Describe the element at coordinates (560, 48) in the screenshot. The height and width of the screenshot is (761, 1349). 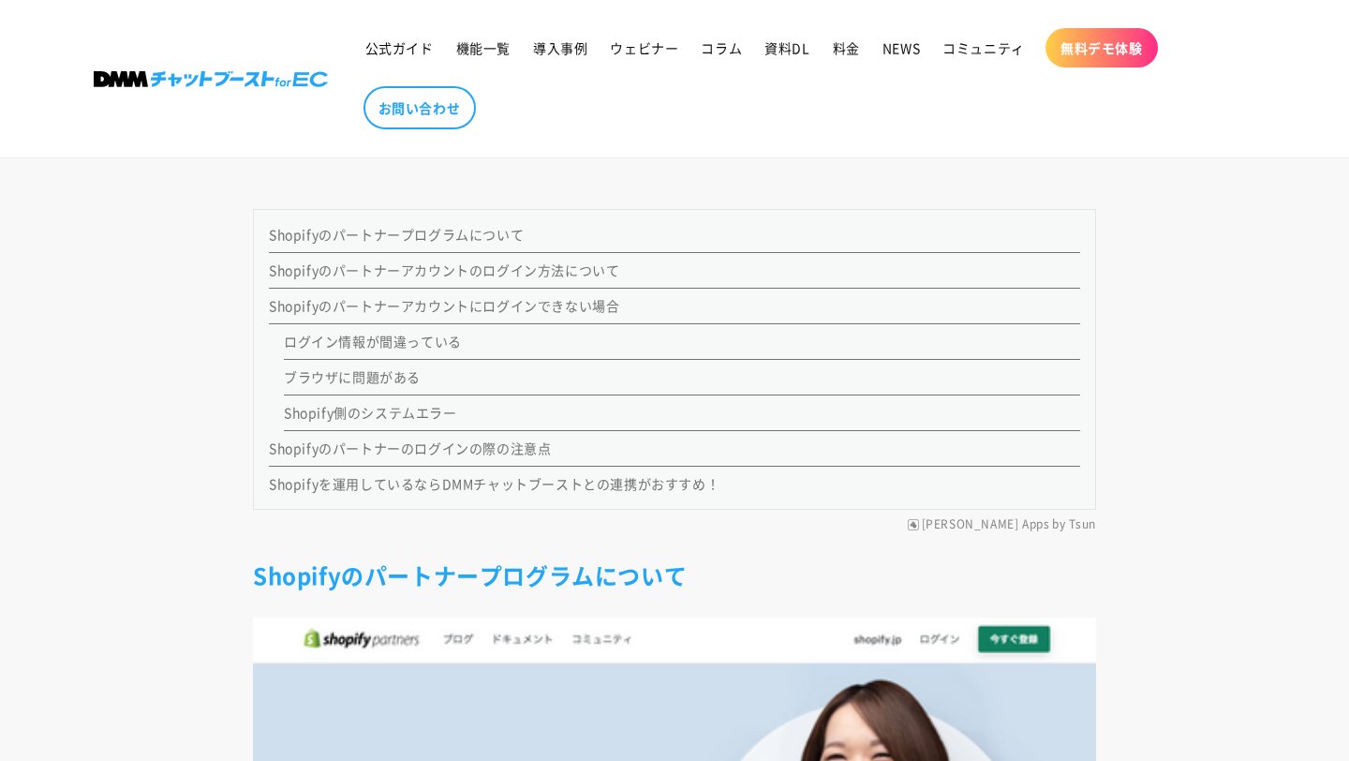
I see `span: 導入事例` at that location.